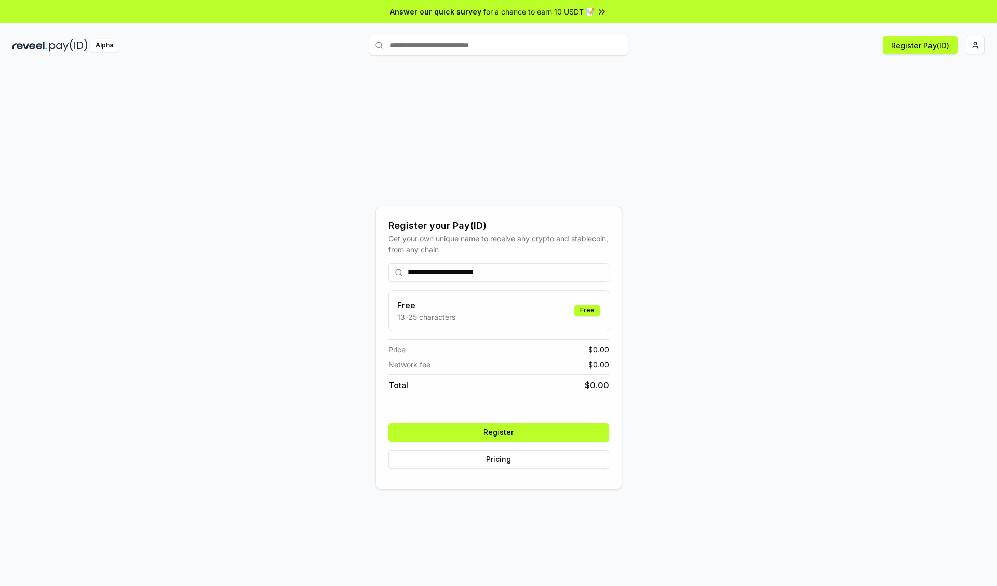  What do you see at coordinates (30, 45) in the screenshot?
I see `img: reveel_dark` at bounding box center [30, 45].